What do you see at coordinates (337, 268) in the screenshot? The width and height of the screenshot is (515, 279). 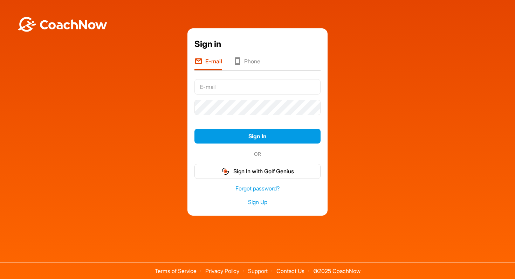 I see `span: © 2025 CoachNow` at bounding box center [337, 268].